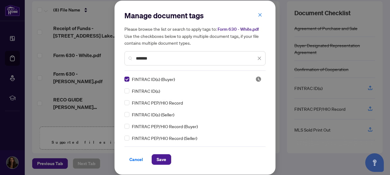 This screenshot has height=175, width=390. Describe the element at coordinates (136, 159) in the screenshot. I see `button: Cancel` at that location.